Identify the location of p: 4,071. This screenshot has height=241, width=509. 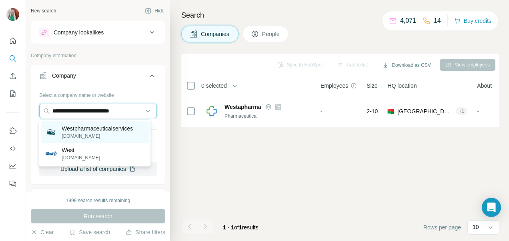
(408, 21).